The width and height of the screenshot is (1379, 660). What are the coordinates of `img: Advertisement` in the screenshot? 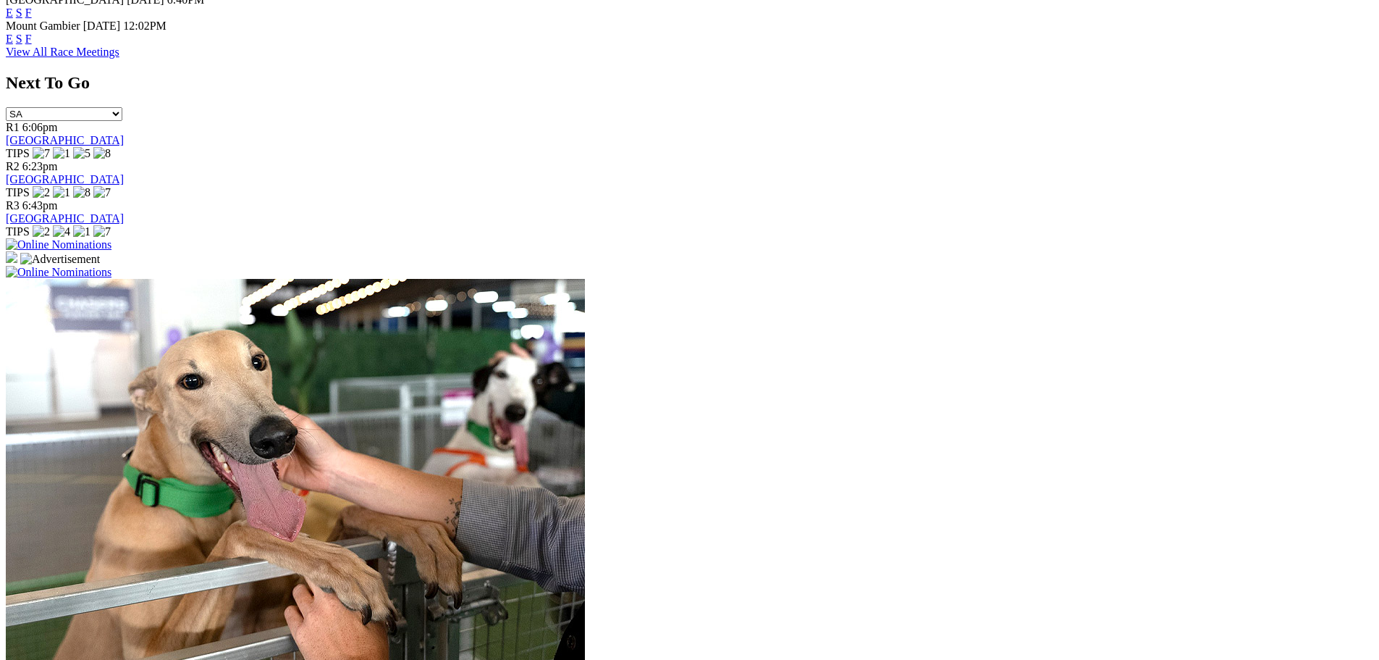 It's located at (60, 259).